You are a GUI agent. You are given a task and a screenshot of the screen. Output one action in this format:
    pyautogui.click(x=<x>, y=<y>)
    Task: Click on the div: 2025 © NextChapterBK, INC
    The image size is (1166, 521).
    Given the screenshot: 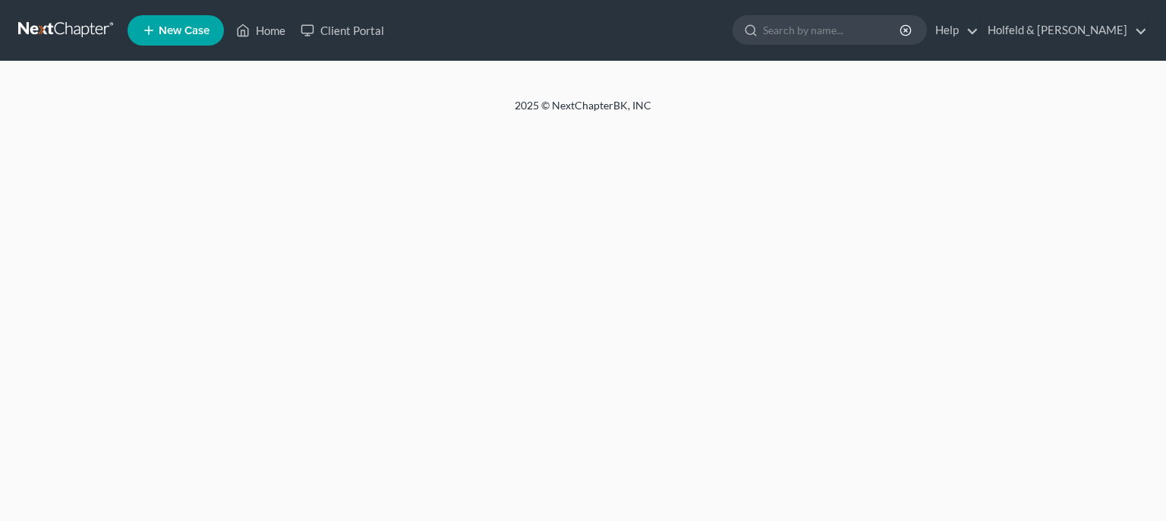 What is the action you would take?
    pyautogui.click(x=583, y=112)
    